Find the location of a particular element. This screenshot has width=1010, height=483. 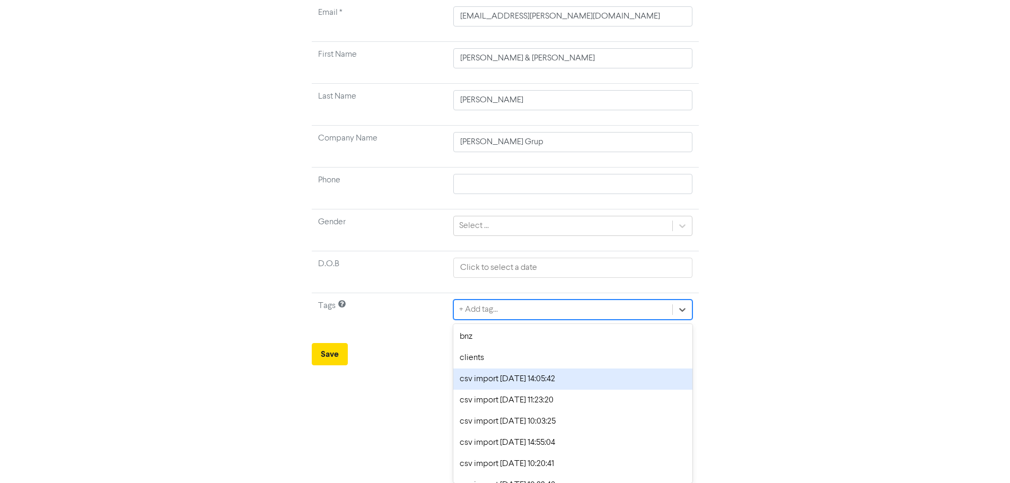

input: Click to select a date is located at coordinates (572, 268).